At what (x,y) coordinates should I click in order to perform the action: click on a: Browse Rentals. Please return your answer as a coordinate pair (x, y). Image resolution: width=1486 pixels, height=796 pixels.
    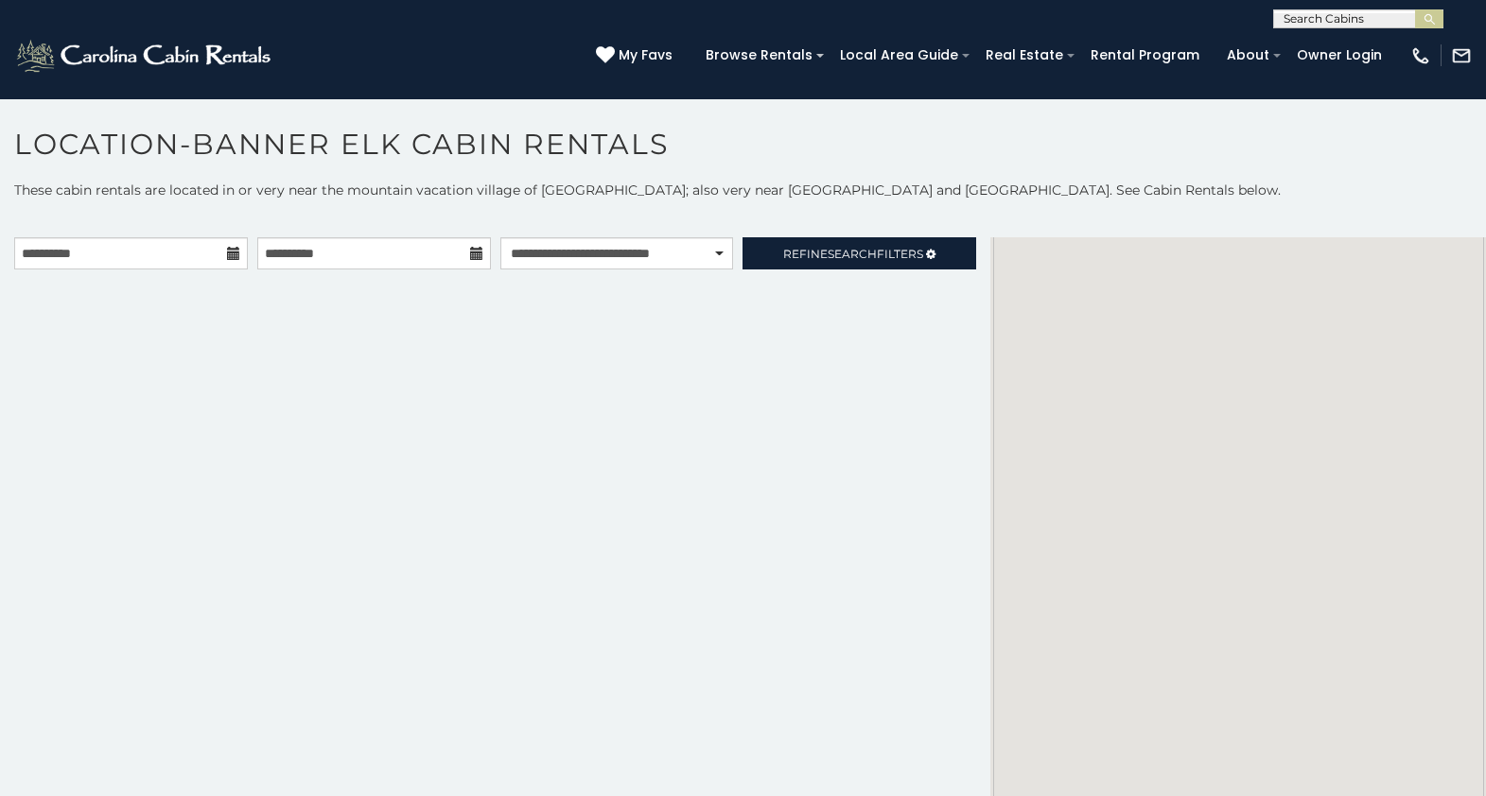
    Looking at the image, I should click on (758, 55).